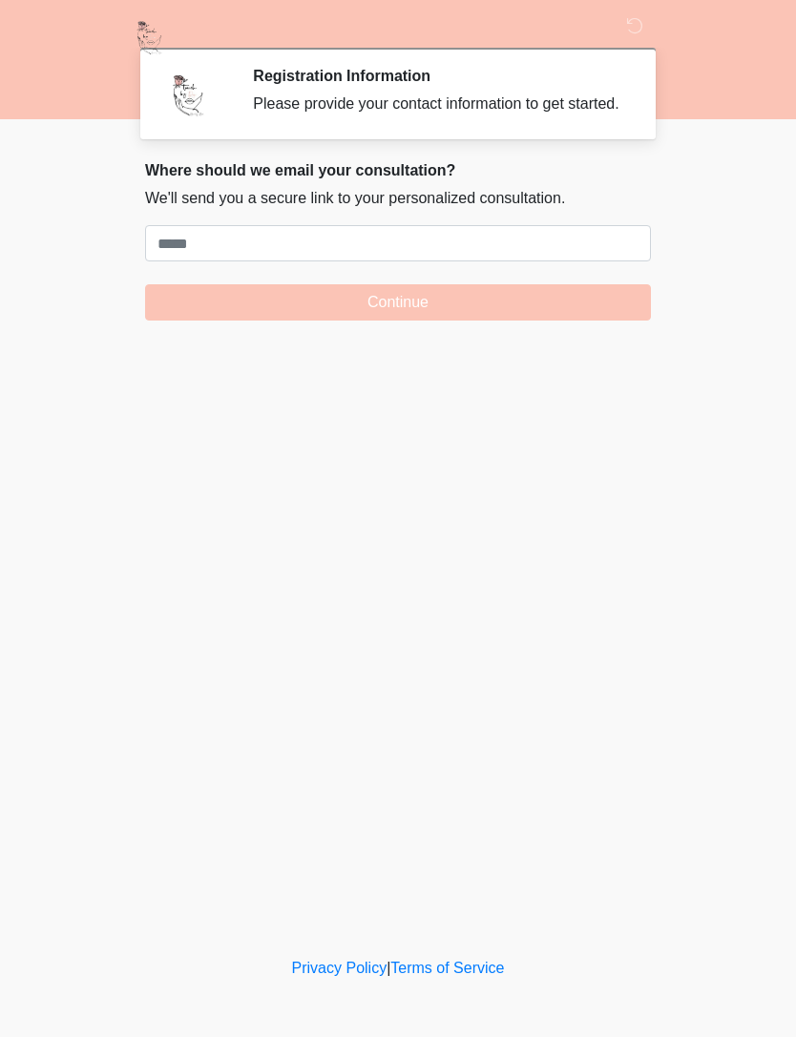 Image resolution: width=796 pixels, height=1037 pixels. What do you see at coordinates (398, 198) in the screenshot?
I see `p: We'll send you a secure link to your personalized consultation.` at bounding box center [398, 198].